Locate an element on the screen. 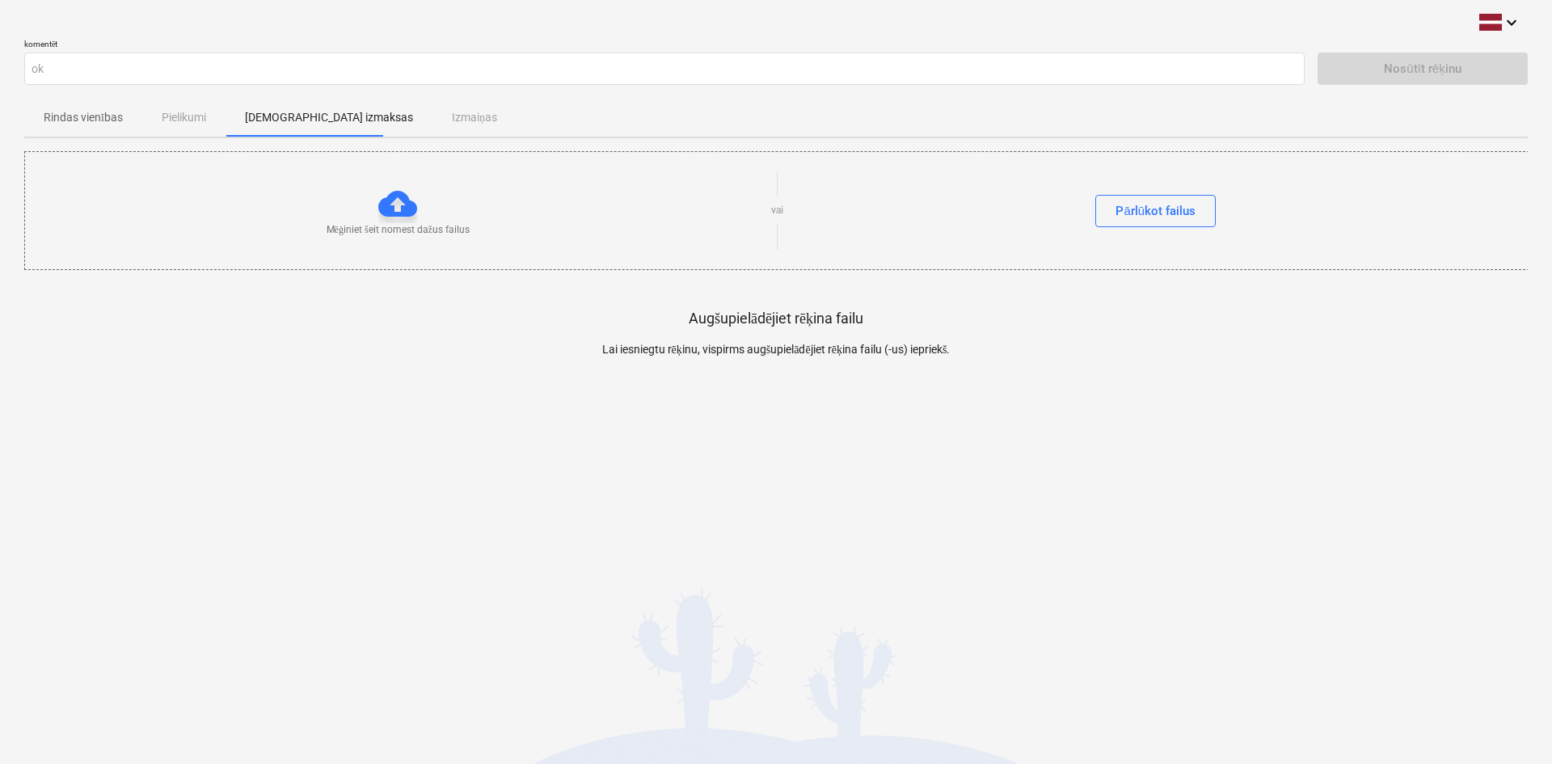  div: Mēģiniet šeit nomest dažus failusvaiPārlūkot failus is located at coordinates (777, 210).